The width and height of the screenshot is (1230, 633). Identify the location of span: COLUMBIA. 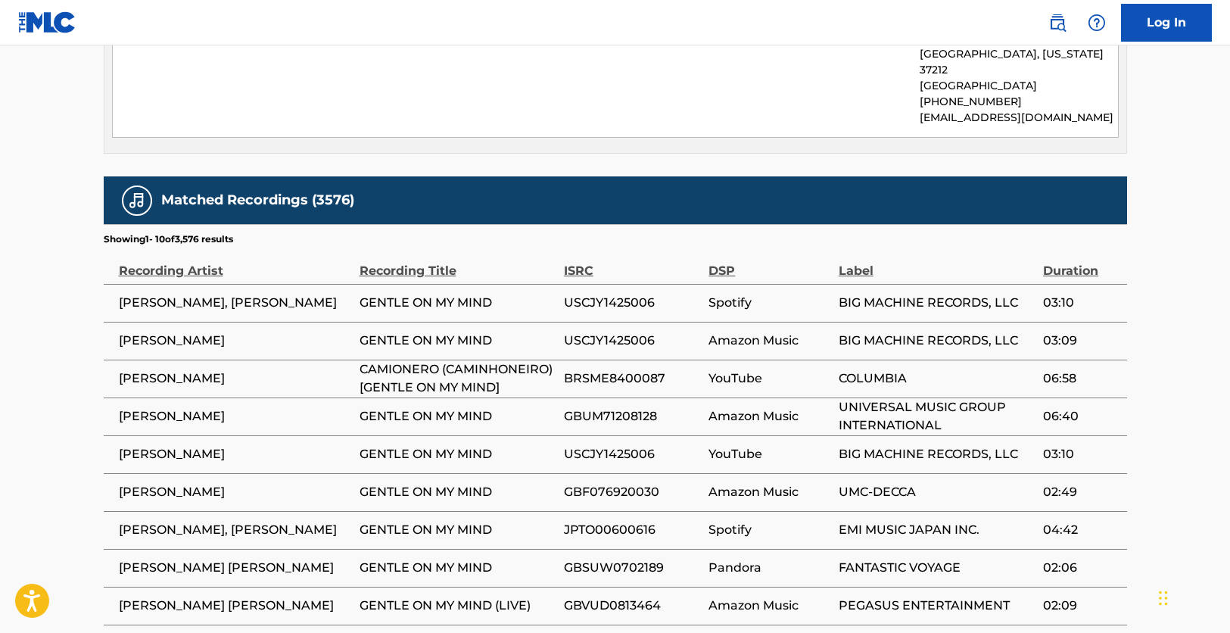
(937, 379).